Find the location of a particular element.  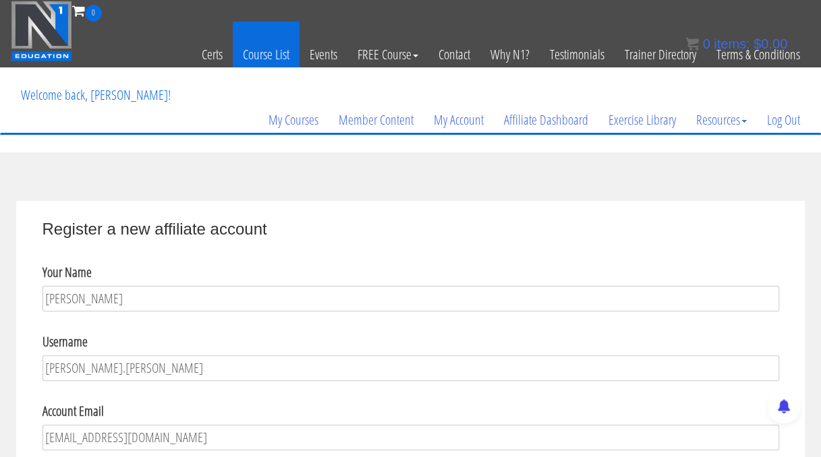

a: 0 items: $0.00 is located at coordinates (736, 44).